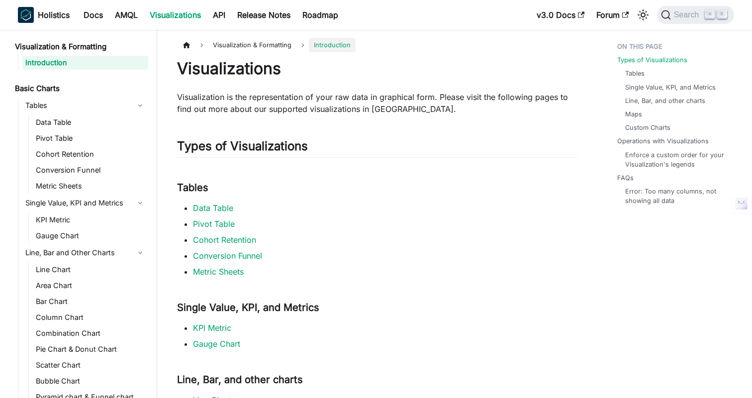 This screenshot has width=752, height=398. Describe the element at coordinates (377, 148) in the screenshot. I see `h2: Types of Visualizations` at that location.